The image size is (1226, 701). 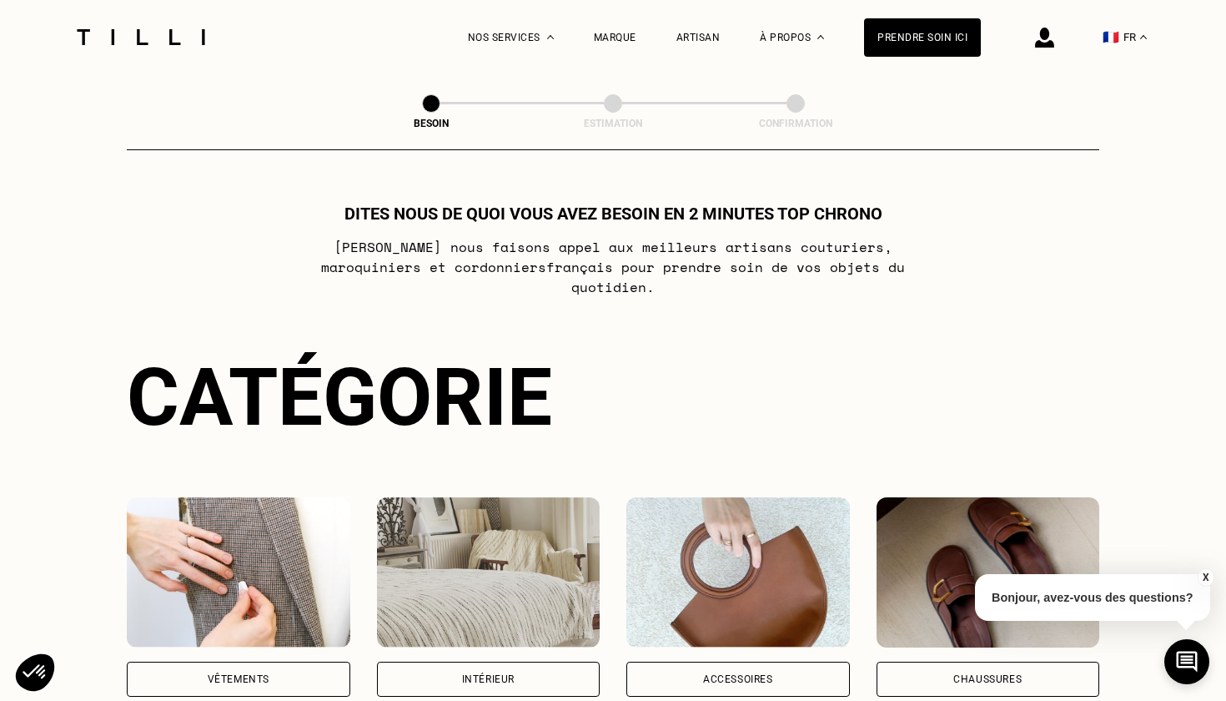 What do you see at coordinates (923, 38) in the screenshot?
I see `div: Prendre soin ici` at bounding box center [923, 38].